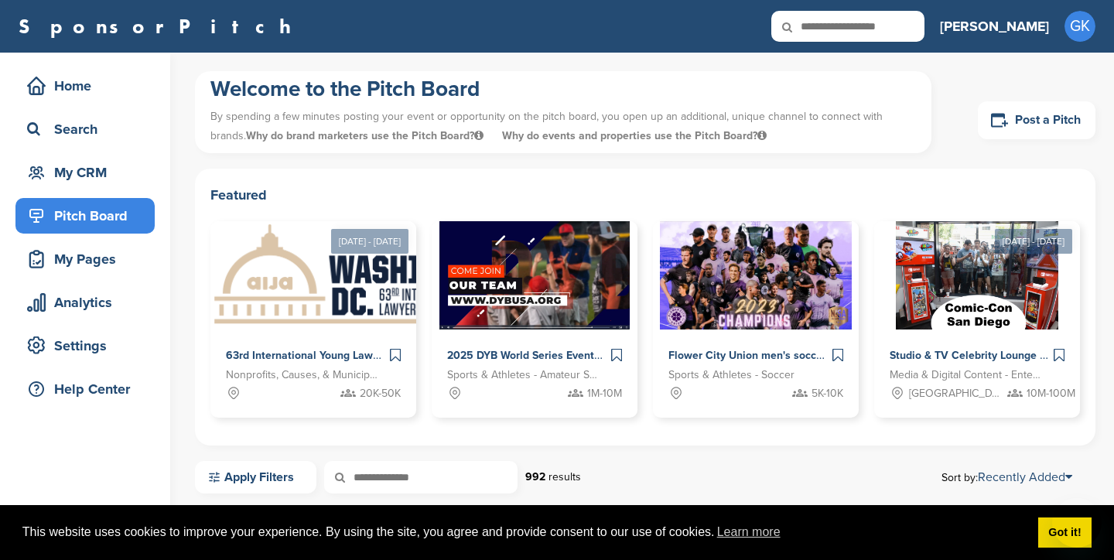  What do you see at coordinates (89, 173) in the screenshot?
I see `div: My CRM` at bounding box center [89, 173].